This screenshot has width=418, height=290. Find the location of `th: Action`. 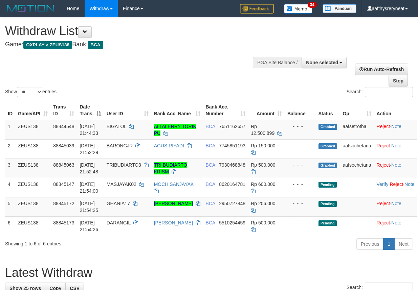

th: Action is located at coordinates (395, 110).